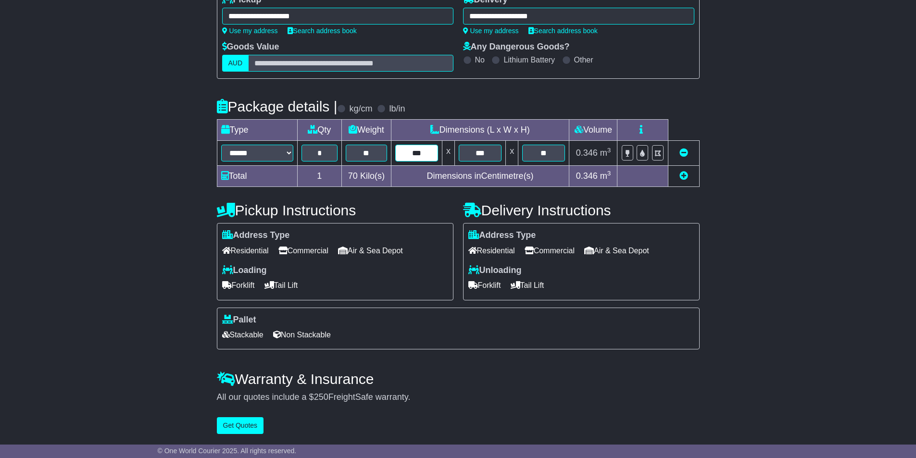 The width and height of the screenshot is (916, 458). What do you see at coordinates (583, 60) in the screenshot?
I see `label: Other` at bounding box center [583, 60].